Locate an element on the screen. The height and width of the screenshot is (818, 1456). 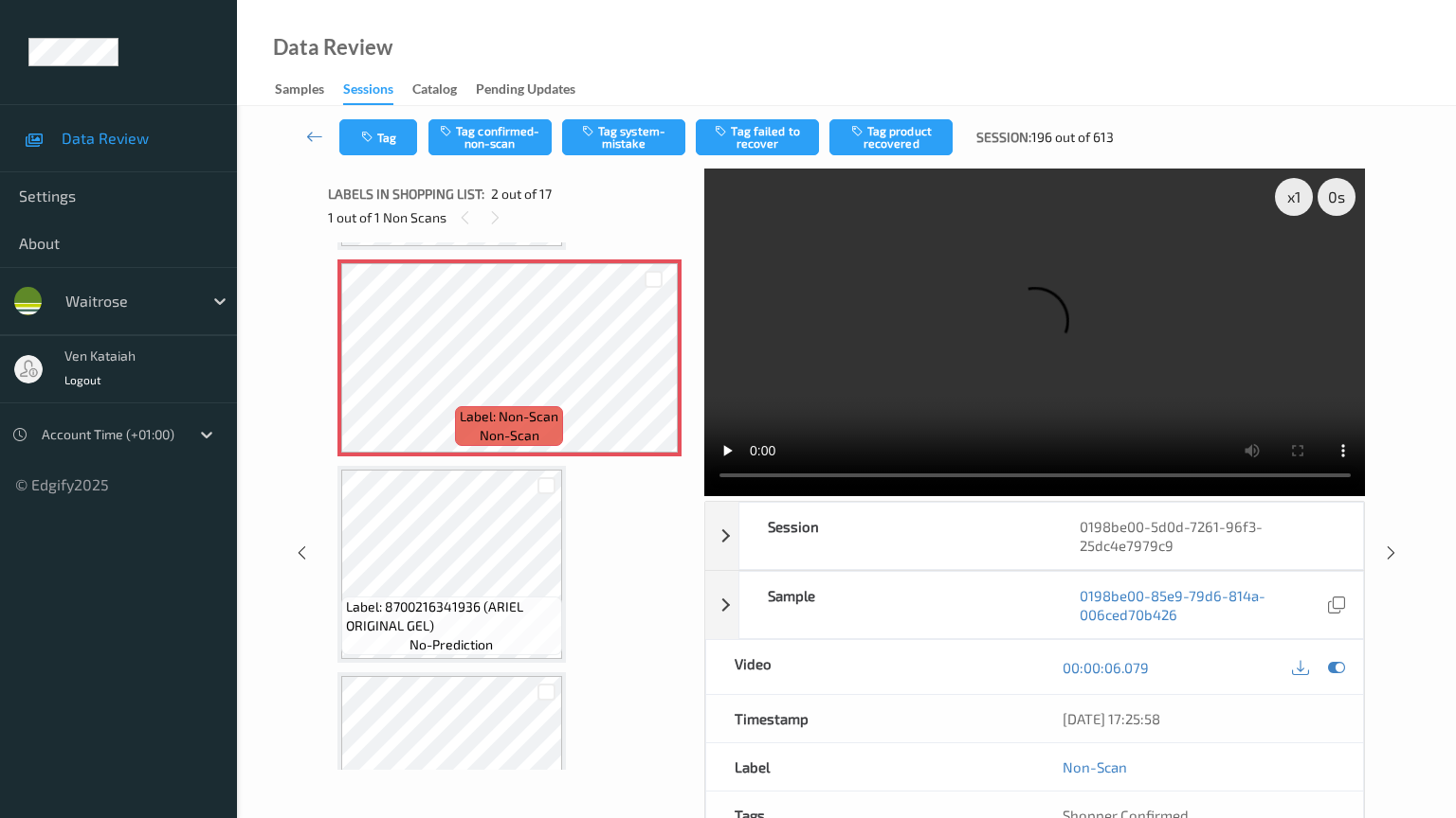
button: Tag failed to recover is located at coordinates (757, 137).